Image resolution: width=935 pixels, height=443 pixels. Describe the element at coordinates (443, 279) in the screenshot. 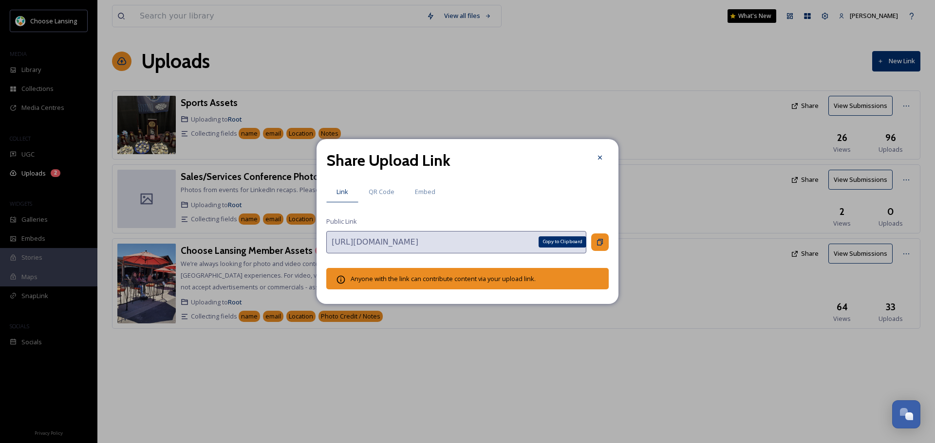

I see `span: Anyone with the link can contribute content via your upload link.` at that location.